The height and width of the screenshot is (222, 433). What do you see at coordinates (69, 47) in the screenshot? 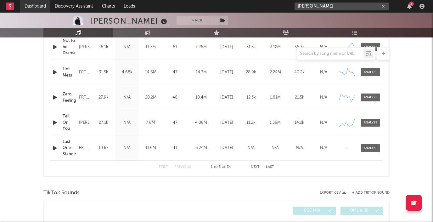
I see `div: Not to be Dramatic` at bounding box center [69, 47].